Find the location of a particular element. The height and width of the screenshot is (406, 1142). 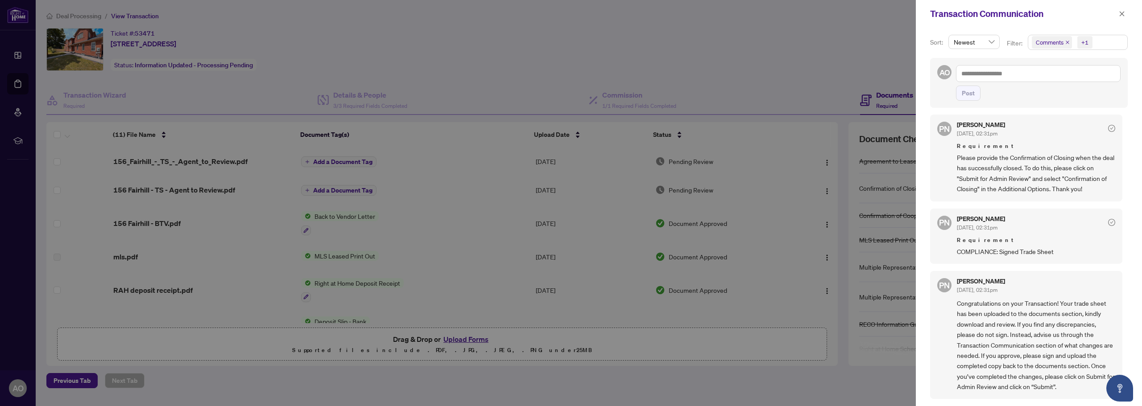

button: Post is located at coordinates (968, 93).